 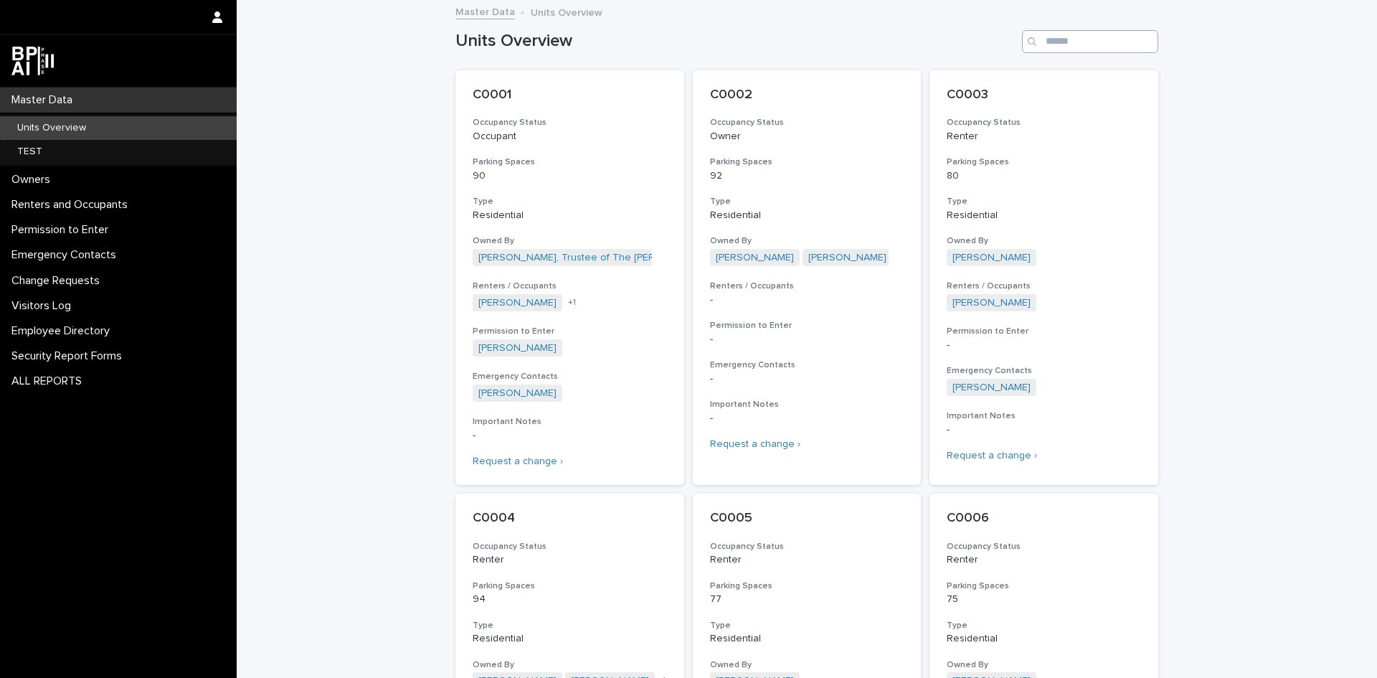 I want to click on p: Change Requests, so click(x=58, y=280).